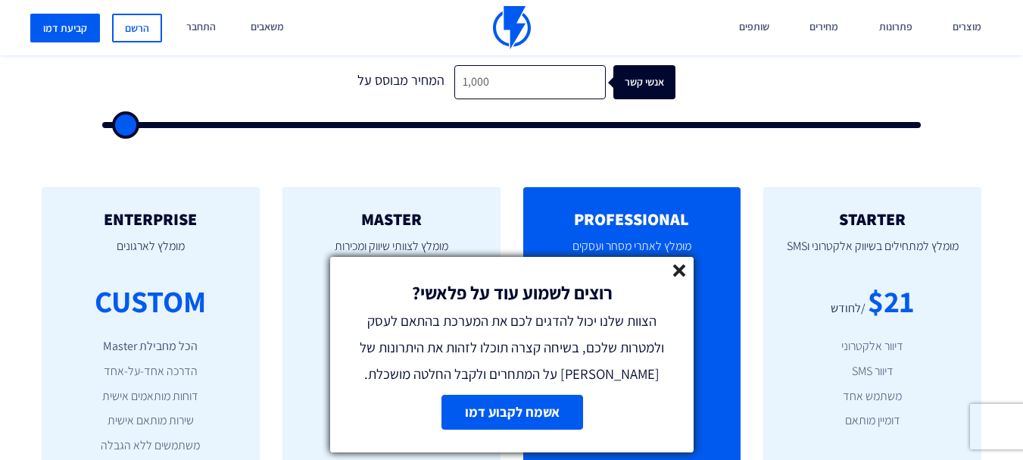 This screenshot has height=460, width=1023. I want to click on li: פרסונליזציה באתר, so click(391, 371).